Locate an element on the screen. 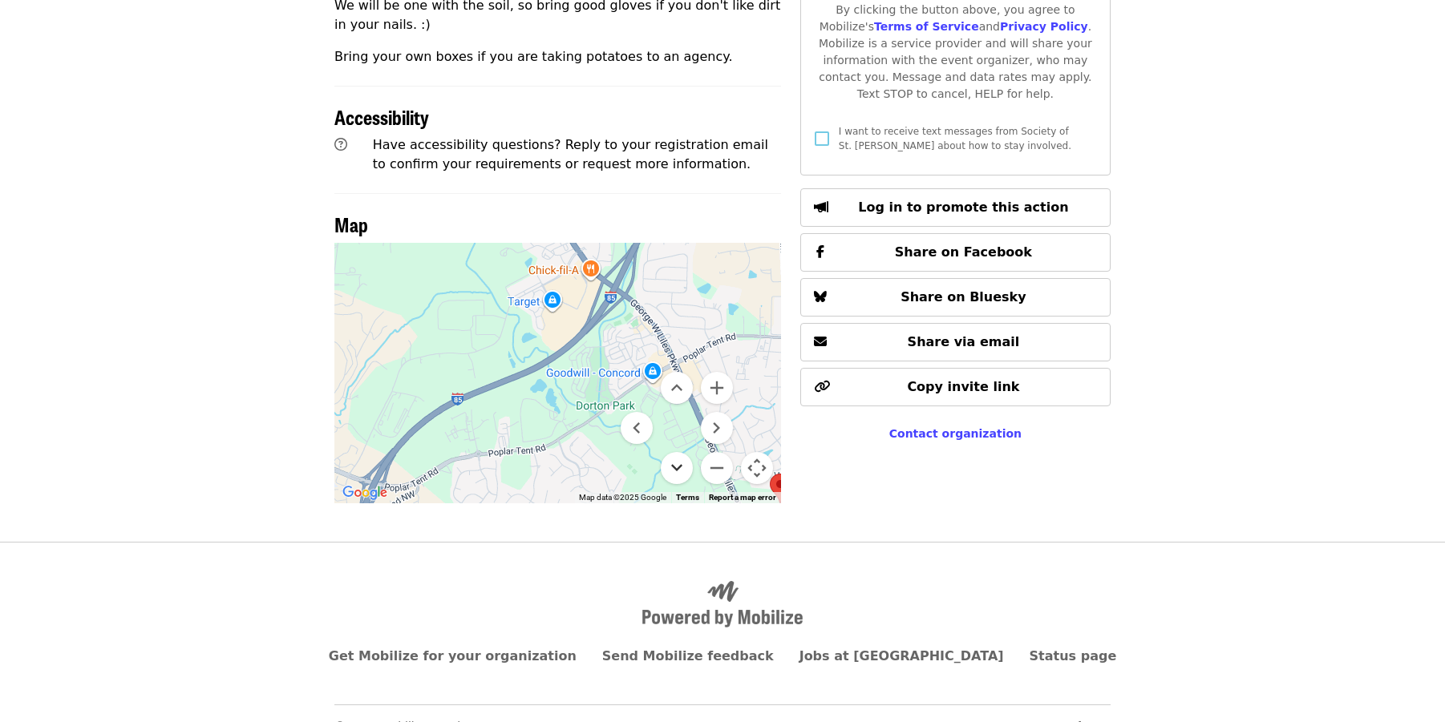 The width and height of the screenshot is (1445, 722). img: Powered by Mobilize is located at coordinates (722, 604).